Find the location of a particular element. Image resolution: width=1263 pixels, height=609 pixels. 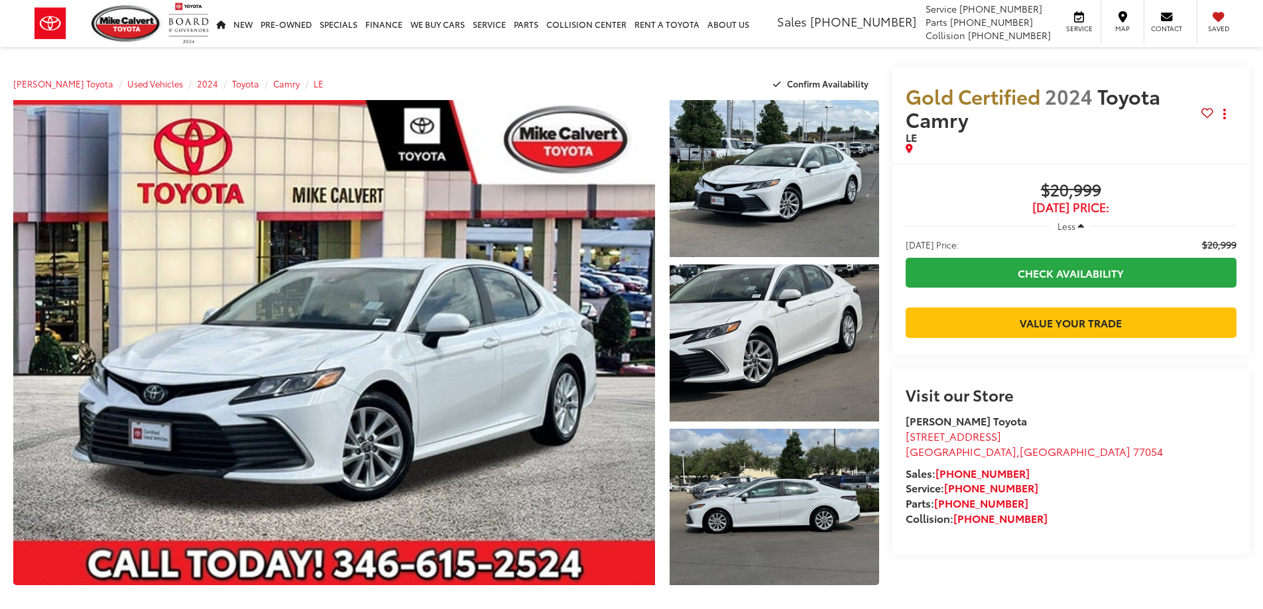

span: Confirm Availability is located at coordinates (827, 84).